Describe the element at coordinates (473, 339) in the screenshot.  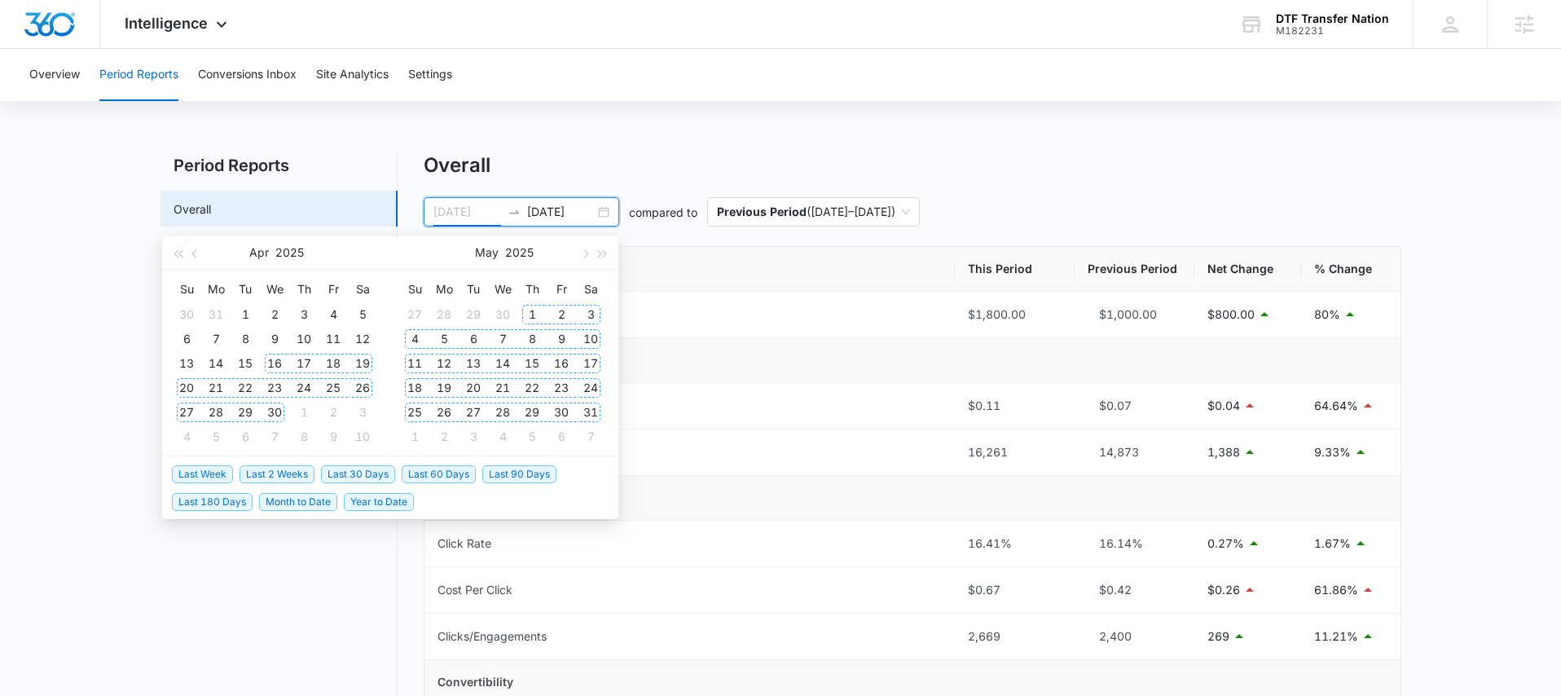
I see `td: 2025-05-06` at that location.